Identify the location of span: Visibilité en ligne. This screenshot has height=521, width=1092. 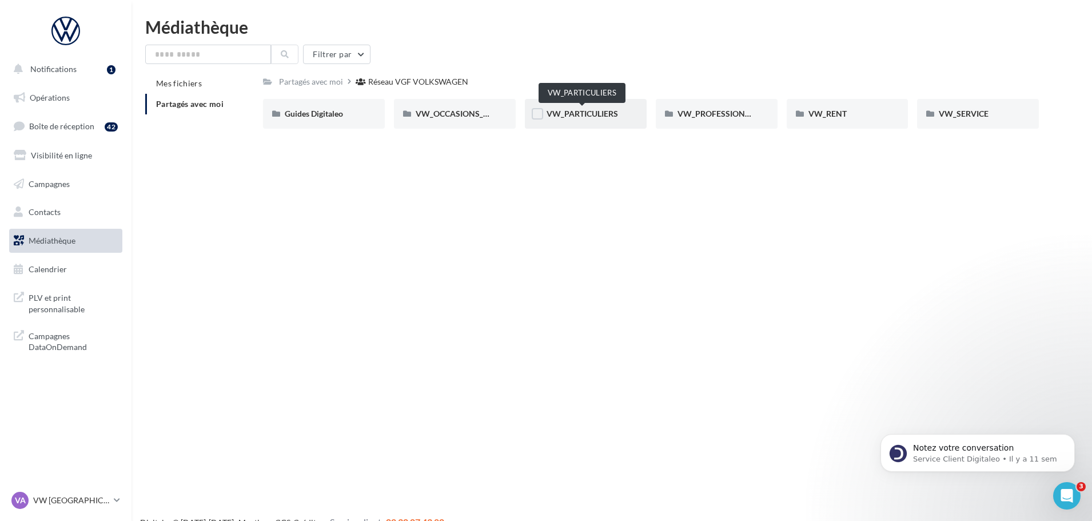
(61, 155).